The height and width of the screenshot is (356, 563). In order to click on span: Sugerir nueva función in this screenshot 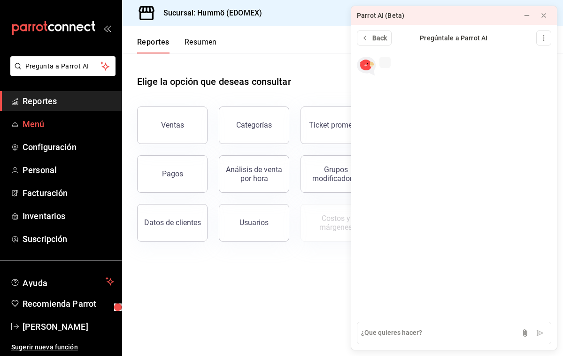, I will do `click(62, 347)`.